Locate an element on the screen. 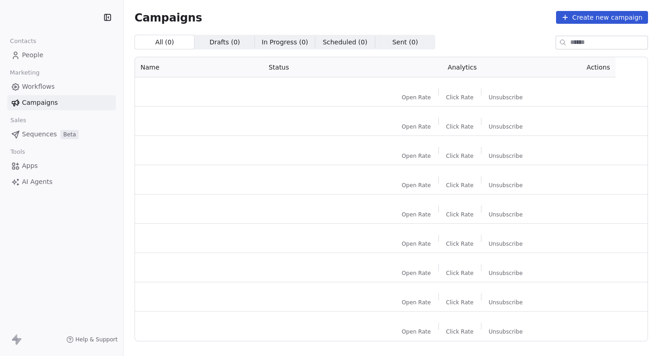 The height and width of the screenshot is (356, 659). a: AI Agents is located at coordinates (61, 182).